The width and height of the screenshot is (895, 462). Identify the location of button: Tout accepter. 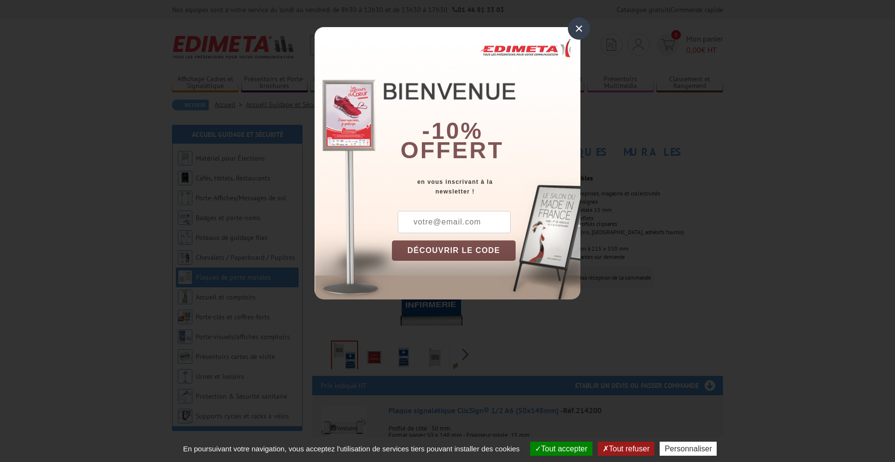
(561, 448).